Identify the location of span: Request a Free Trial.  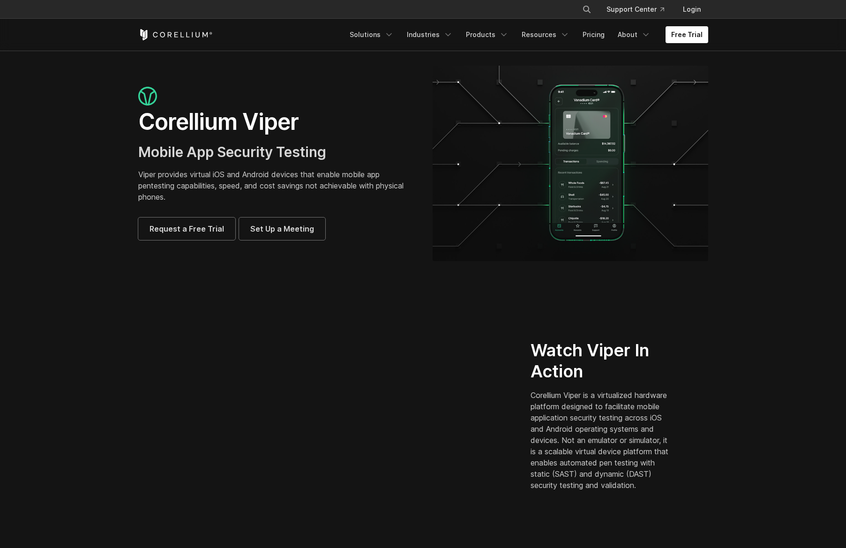
(186, 229).